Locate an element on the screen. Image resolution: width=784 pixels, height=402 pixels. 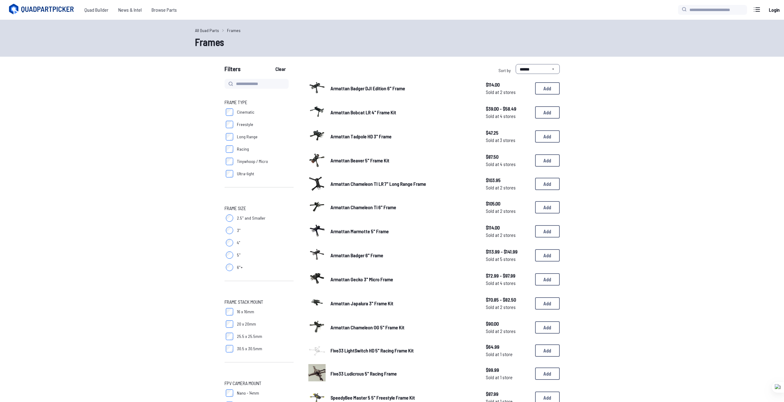
span: News & Intel is located at coordinates (130, 10).